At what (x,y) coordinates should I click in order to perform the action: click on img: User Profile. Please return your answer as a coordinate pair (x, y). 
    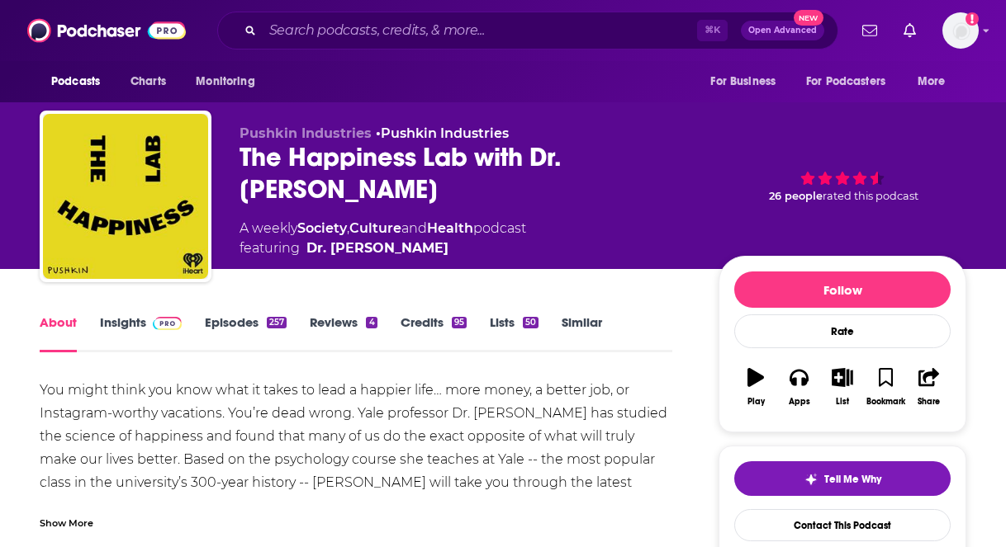
    Looking at the image, I should click on (960, 31).